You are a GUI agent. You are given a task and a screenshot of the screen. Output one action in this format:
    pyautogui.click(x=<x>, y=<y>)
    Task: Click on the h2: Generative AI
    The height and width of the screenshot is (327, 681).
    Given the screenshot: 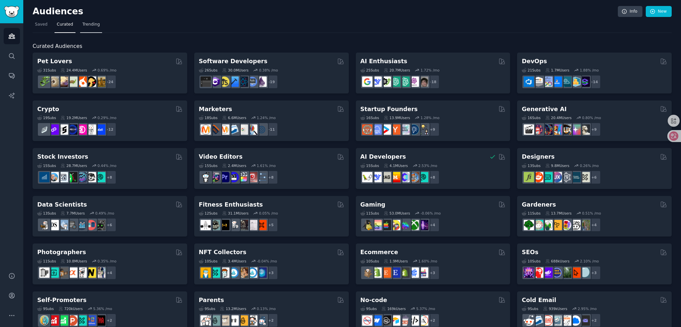 What is the action you would take?
    pyautogui.click(x=544, y=109)
    